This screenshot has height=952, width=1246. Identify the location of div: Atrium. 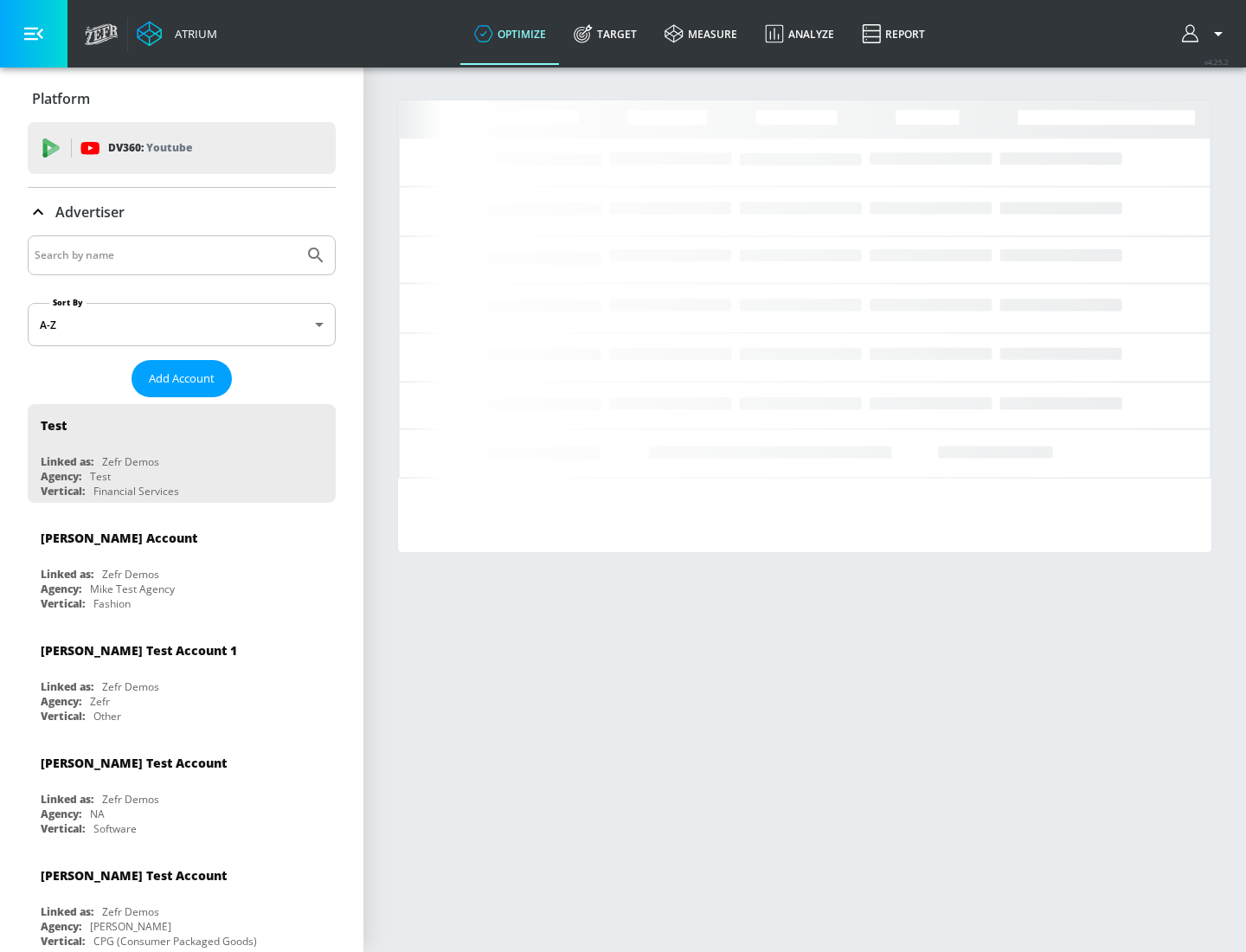
(192, 34).